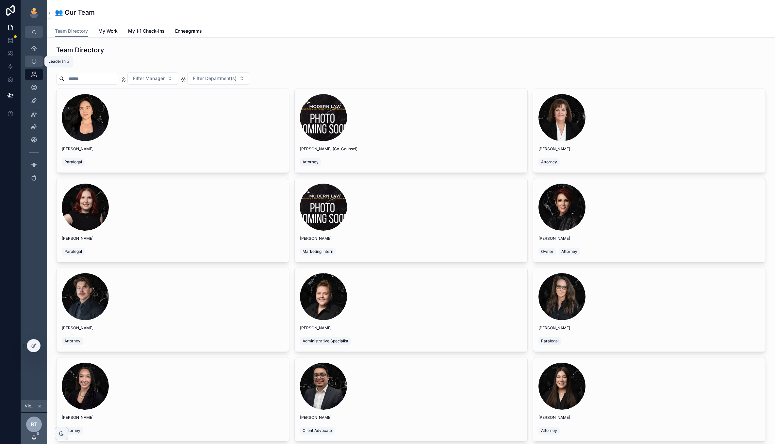  What do you see at coordinates (318, 252) in the screenshot?
I see `span: Marketing Intern` at bounding box center [318, 252].